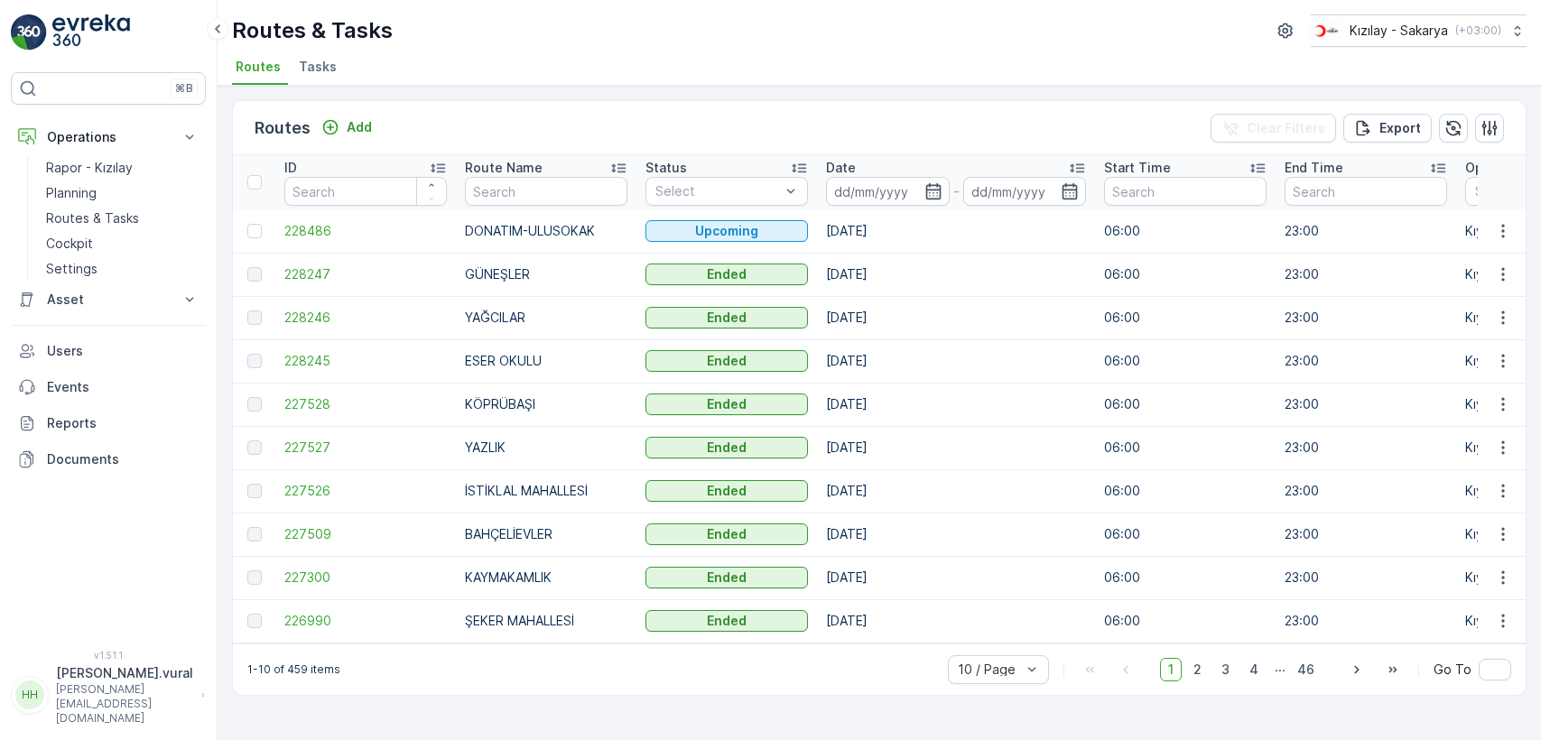 This screenshot has height=740, width=1541. What do you see at coordinates (258, 67) in the screenshot?
I see `span: Routes` at bounding box center [258, 67].